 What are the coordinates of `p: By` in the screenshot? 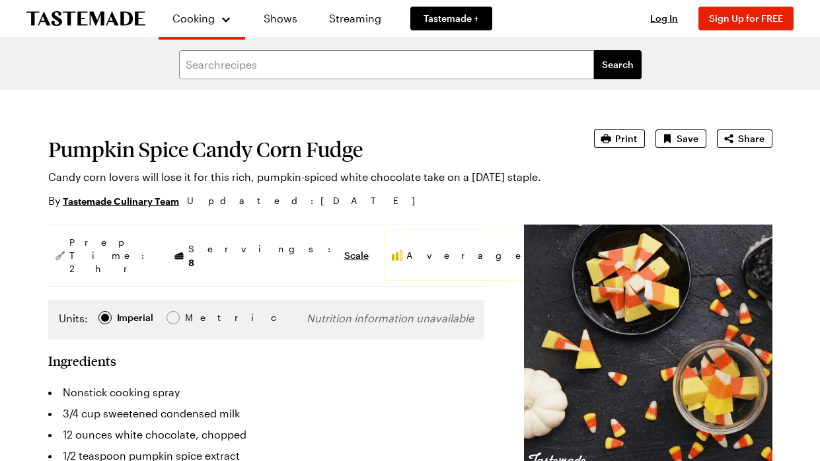 It's located at (114, 201).